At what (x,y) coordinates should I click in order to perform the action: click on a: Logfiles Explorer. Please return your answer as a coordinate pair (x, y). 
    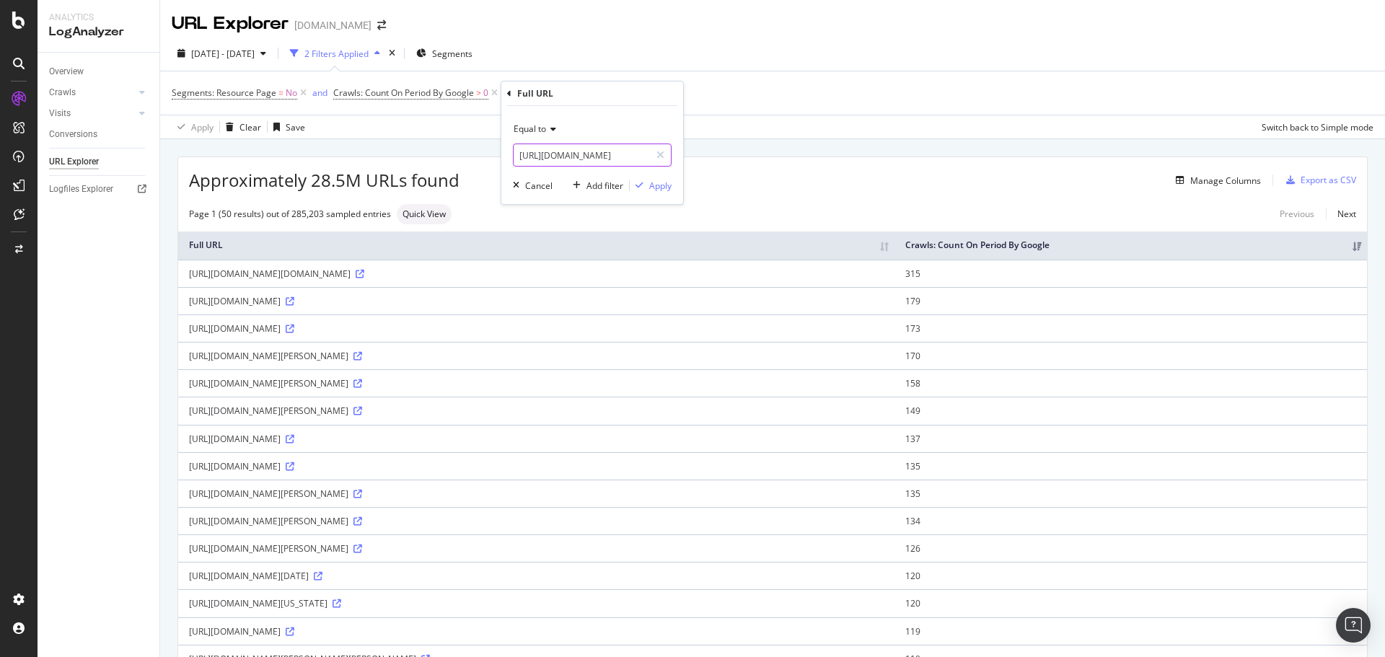
    Looking at the image, I should click on (99, 189).